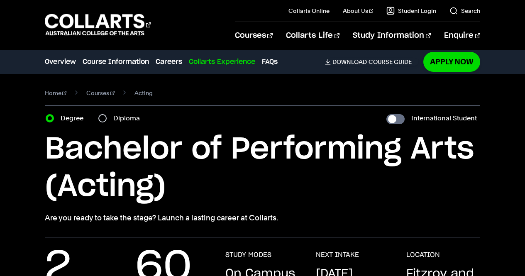 The width and height of the screenshot is (525, 276). I want to click on a: Collarts Online, so click(309, 11).